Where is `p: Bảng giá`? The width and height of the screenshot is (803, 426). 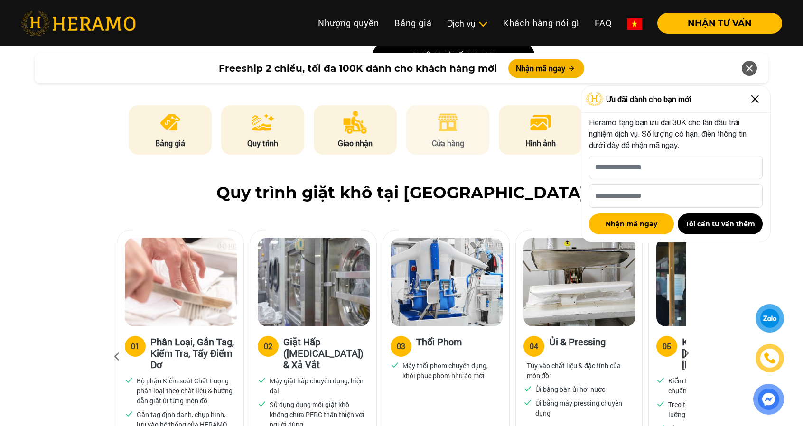 p: Bảng giá is located at coordinates (170, 143).